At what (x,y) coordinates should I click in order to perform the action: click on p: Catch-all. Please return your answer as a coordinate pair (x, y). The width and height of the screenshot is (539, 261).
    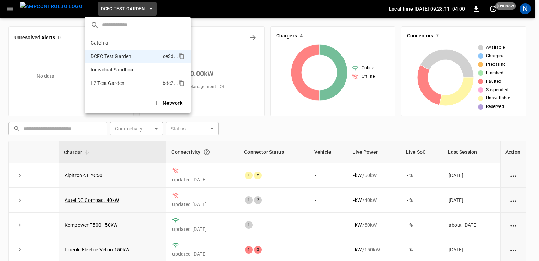
    Looking at the image, I should click on (125, 43).